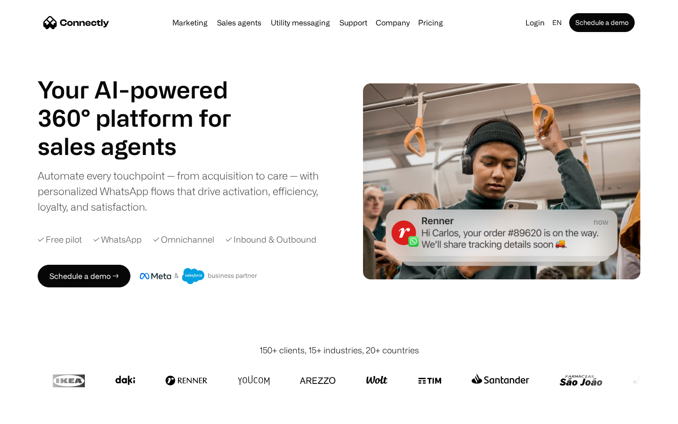  What do you see at coordinates (353, 23) in the screenshot?
I see `a: Support` at bounding box center [353, 23].